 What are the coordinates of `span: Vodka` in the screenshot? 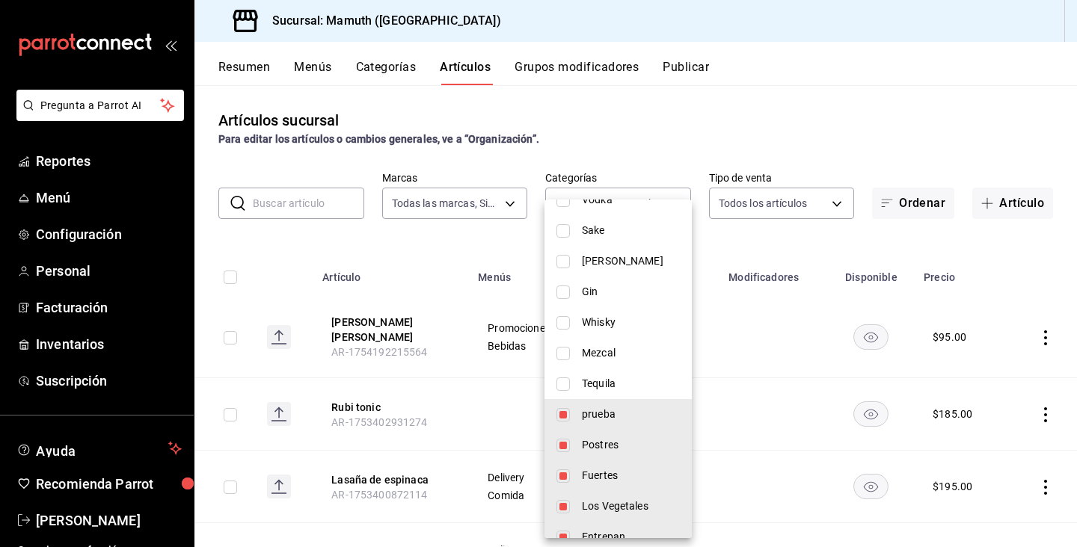 It's located at (630, 200).